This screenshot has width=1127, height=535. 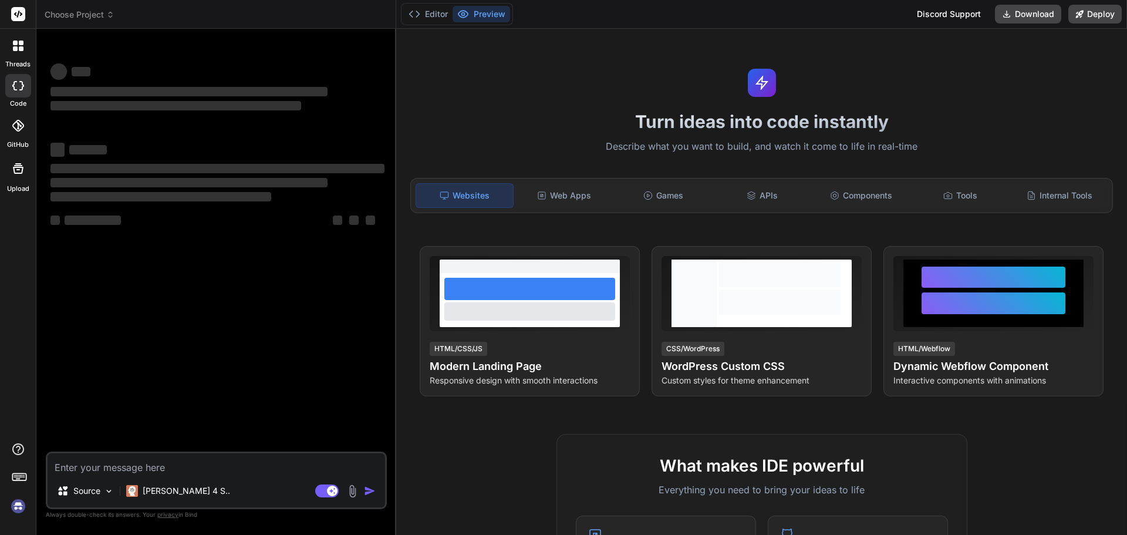 I want to click on p: Describe what you want to build, and watch it come to life in real-time, so click(x=761, y=147).